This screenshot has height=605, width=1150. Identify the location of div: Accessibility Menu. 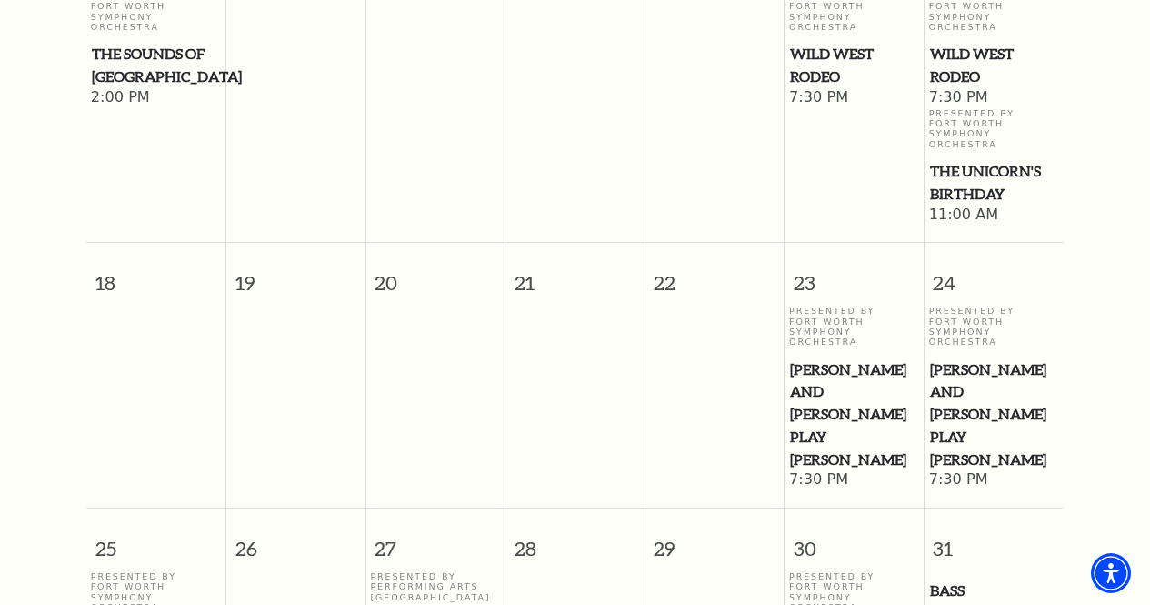
(1111, 573).